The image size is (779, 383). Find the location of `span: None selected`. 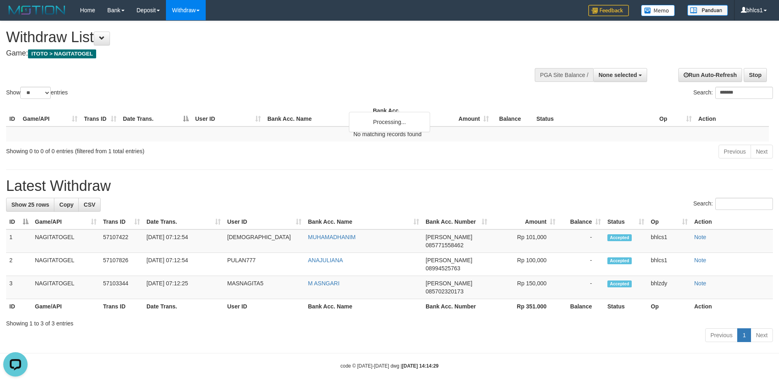

span: None selected is located at coordinates (618, 75).